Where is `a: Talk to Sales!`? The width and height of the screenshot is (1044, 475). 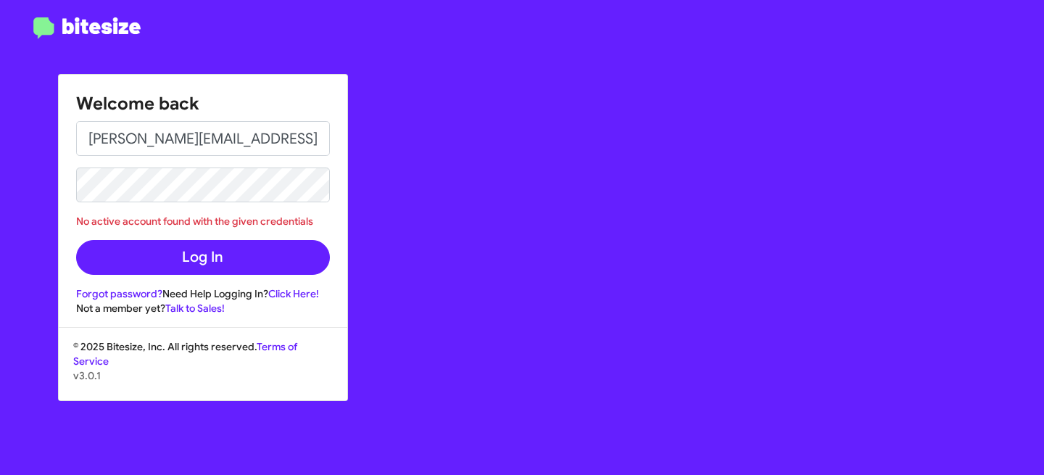 a: Talk to Sales! is located at coordinates (195, 308).